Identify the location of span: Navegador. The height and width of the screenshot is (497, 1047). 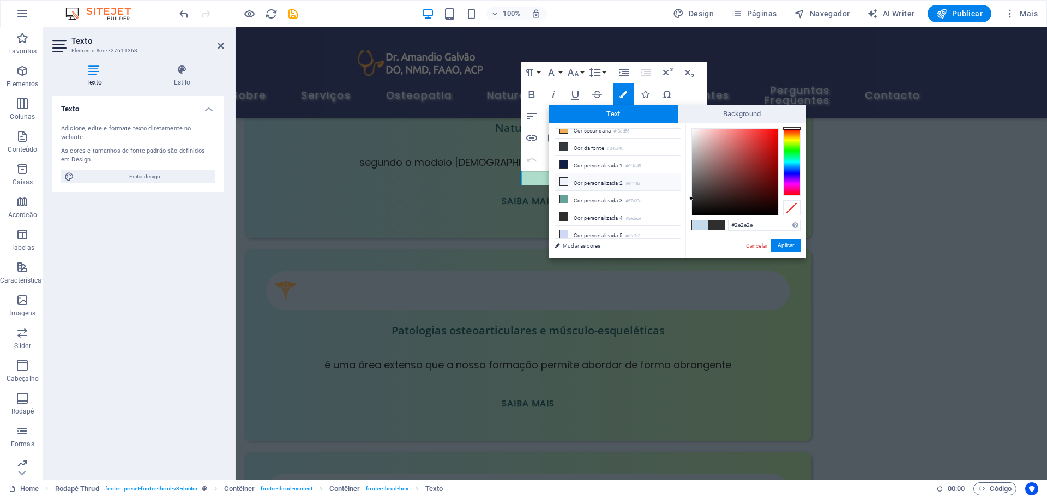
(822, 14).